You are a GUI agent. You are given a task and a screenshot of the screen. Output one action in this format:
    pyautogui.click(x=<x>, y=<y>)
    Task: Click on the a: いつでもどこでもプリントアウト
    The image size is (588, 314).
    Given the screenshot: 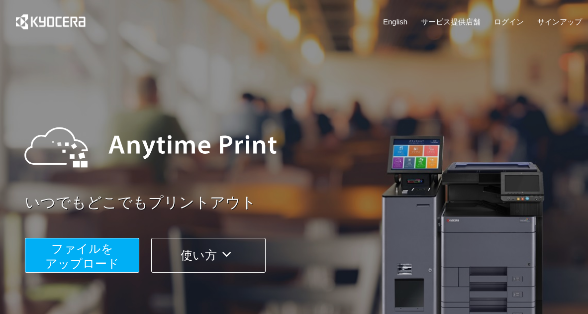 What is the action you would take?
    pyautogui.click(x=307, y=203)
    